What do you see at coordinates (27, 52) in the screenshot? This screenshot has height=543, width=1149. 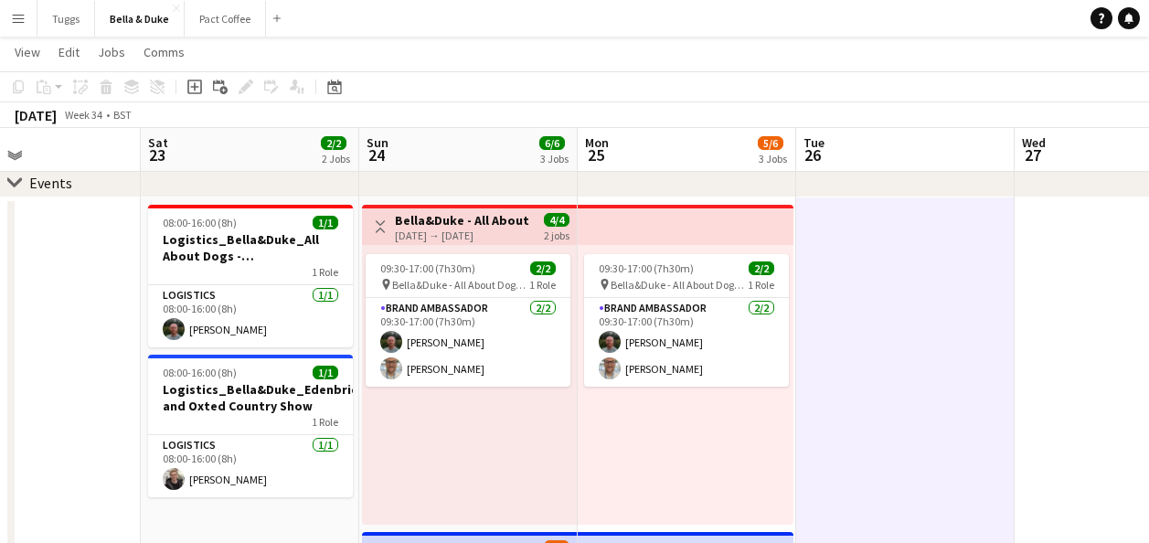 I see `span: View` at bounding box center [27, 52].